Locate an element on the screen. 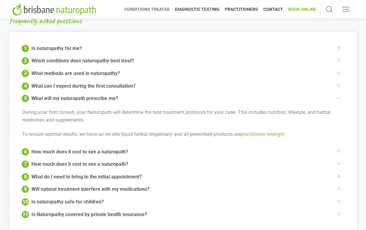  a: Search is located at coordinates (330, 9).